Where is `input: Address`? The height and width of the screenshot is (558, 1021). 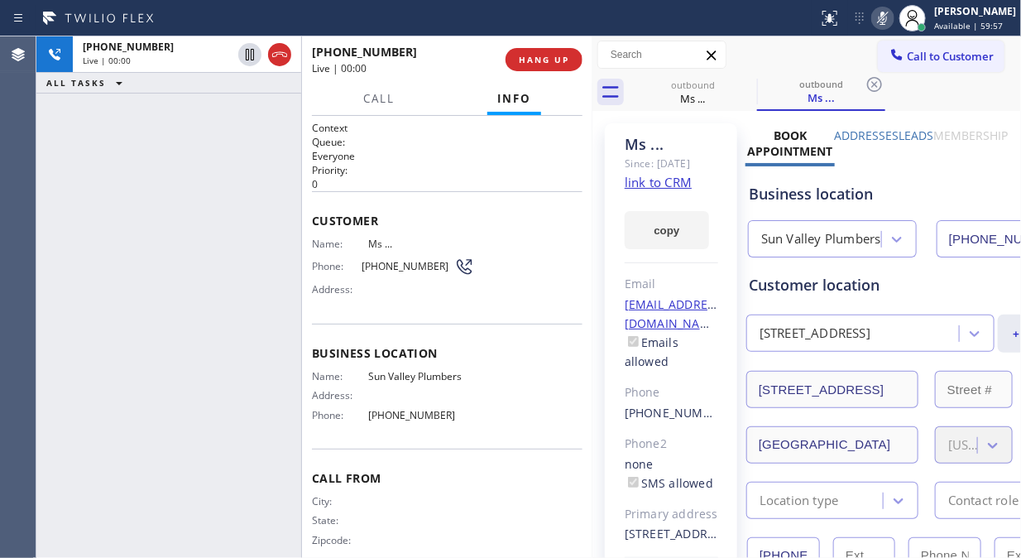
input: Address is located at coordinates (832, 389).